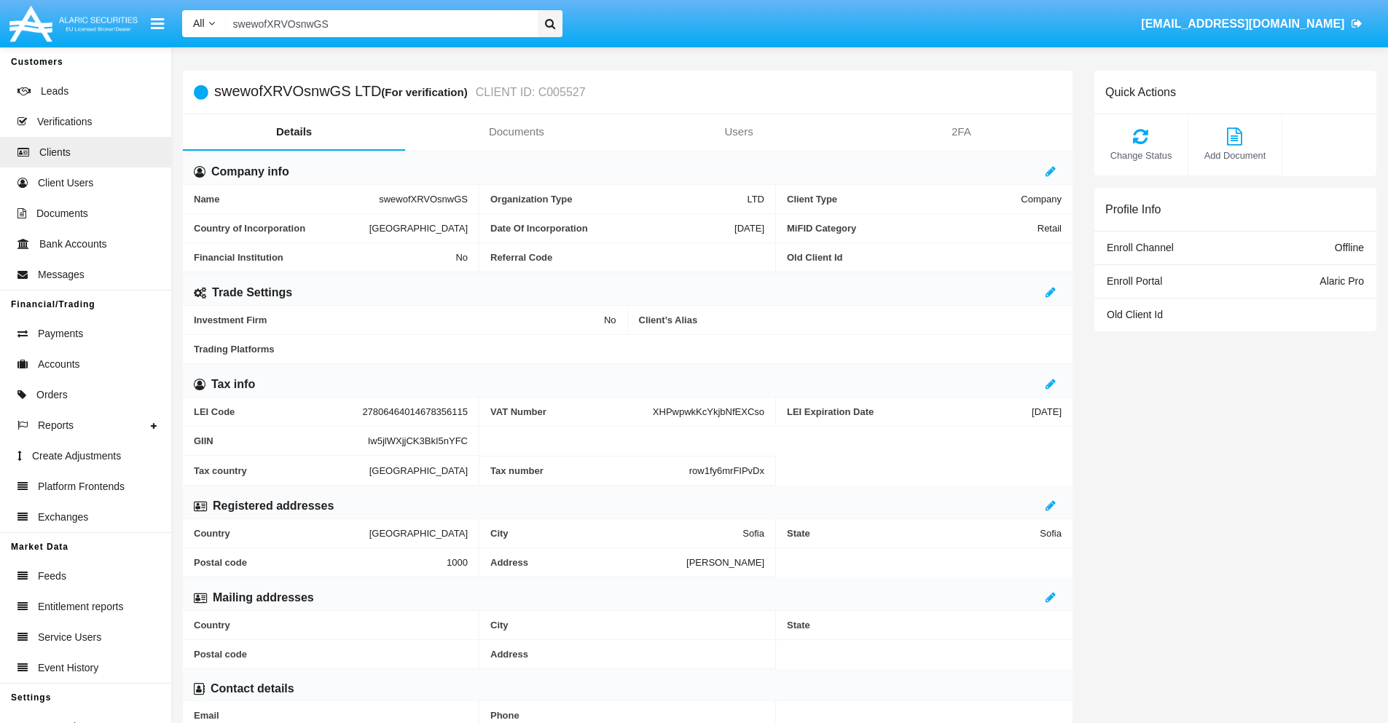 The image size is (1388, 723). Describe the element at coordinates (69, 638) in the screenshot. I see `span: Service Users` at that location.